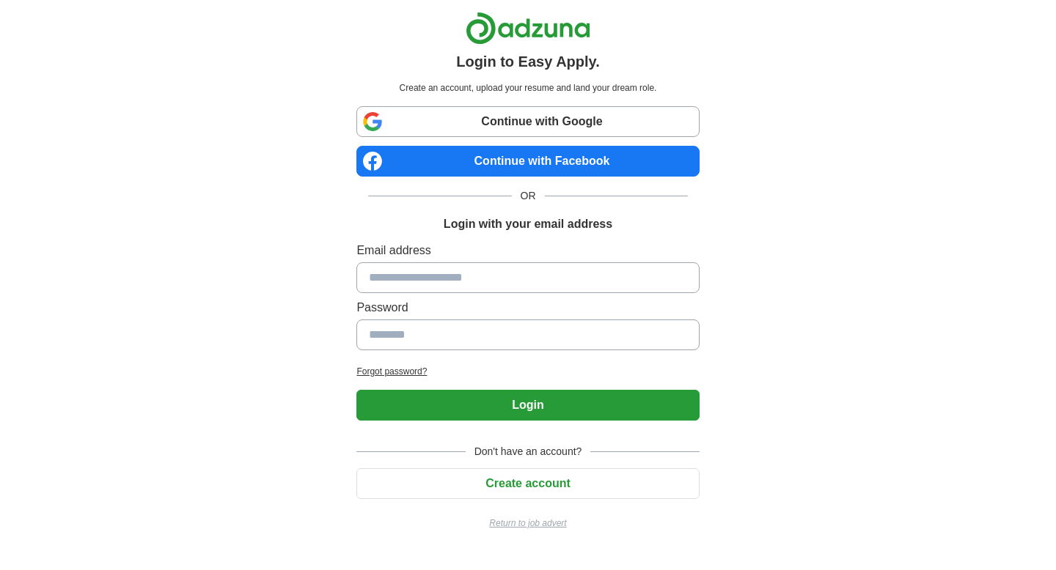 This screenshot has height=570, width=1056. What do you see at coordinates (527, 88) in the screenshot?
I see `p: Create an account, upload your resume and land your dream role.` at bounding box center [527, 88].